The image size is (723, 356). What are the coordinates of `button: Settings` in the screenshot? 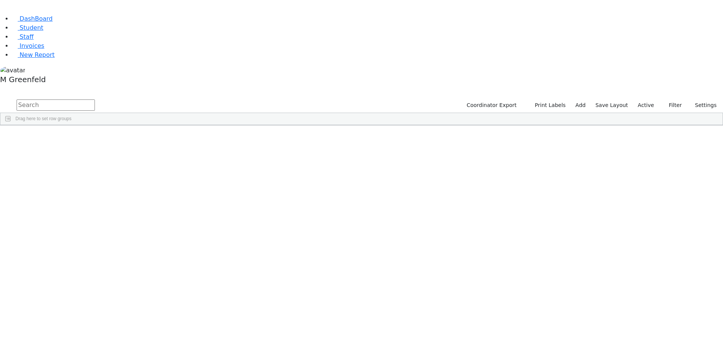 It's located at (703, 105).